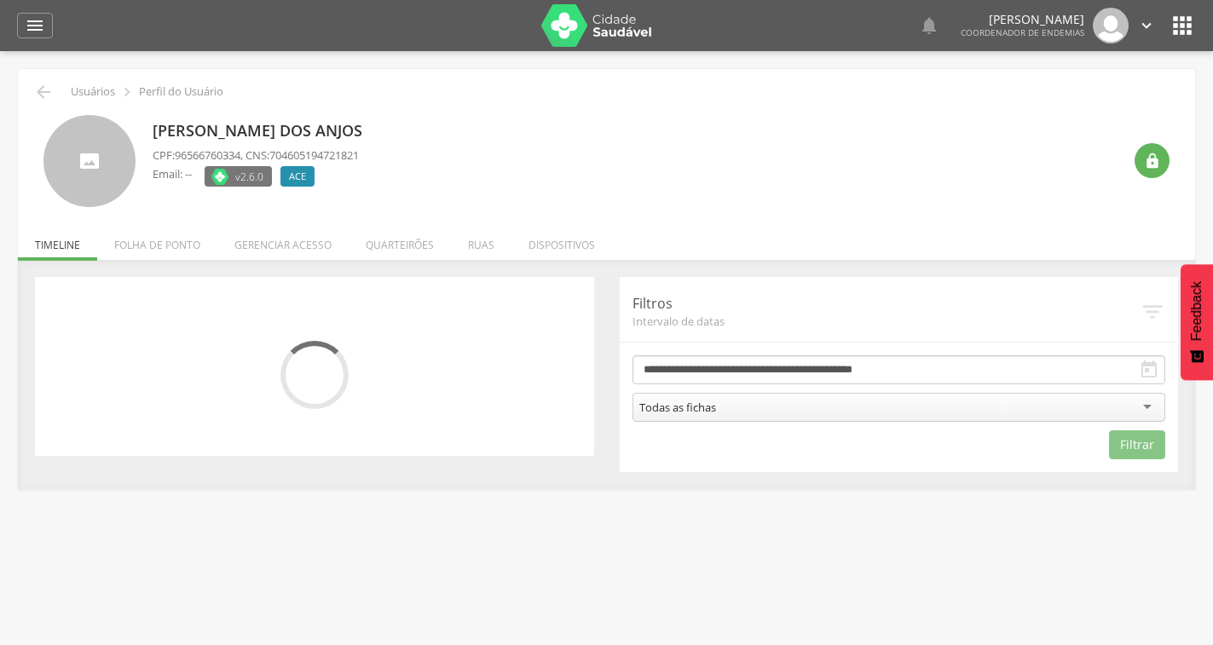 The width and height of the screenshot is (1213, 645). What do you see at coordinates (298, 176) in the screenshot?
I see `span: ACE` at bounding box center [298, 176].